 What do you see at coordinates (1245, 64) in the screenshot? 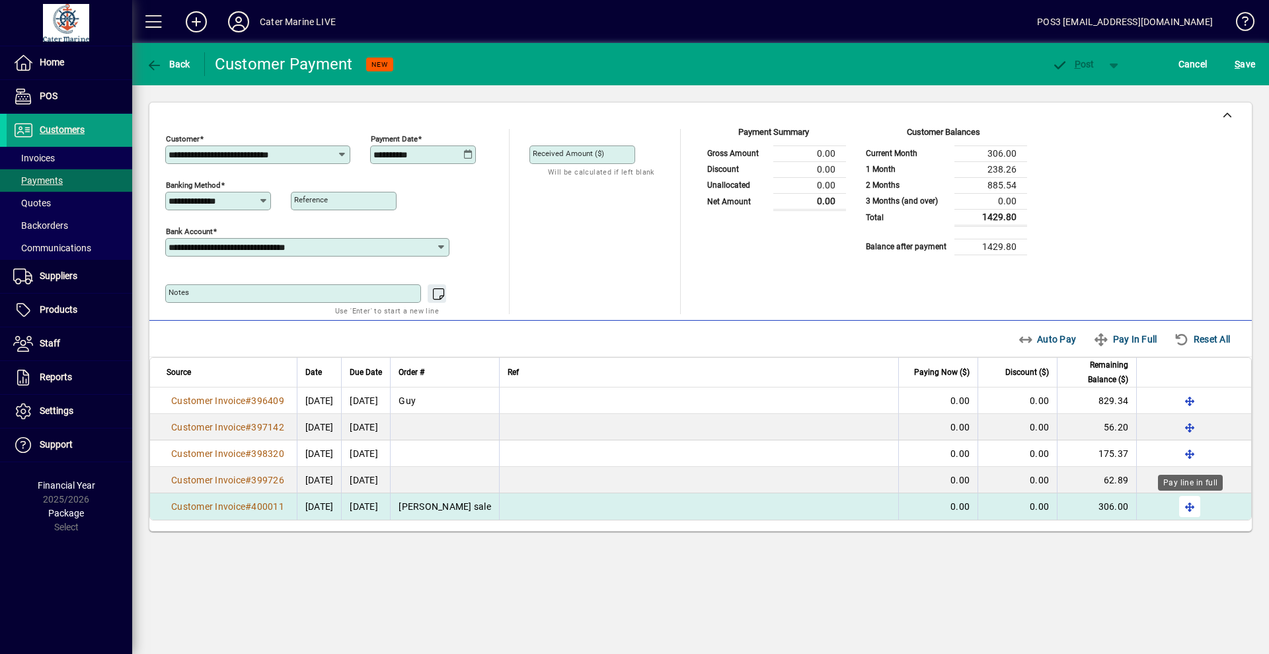
I see `button: Save` at bounding box center [1245, 64].